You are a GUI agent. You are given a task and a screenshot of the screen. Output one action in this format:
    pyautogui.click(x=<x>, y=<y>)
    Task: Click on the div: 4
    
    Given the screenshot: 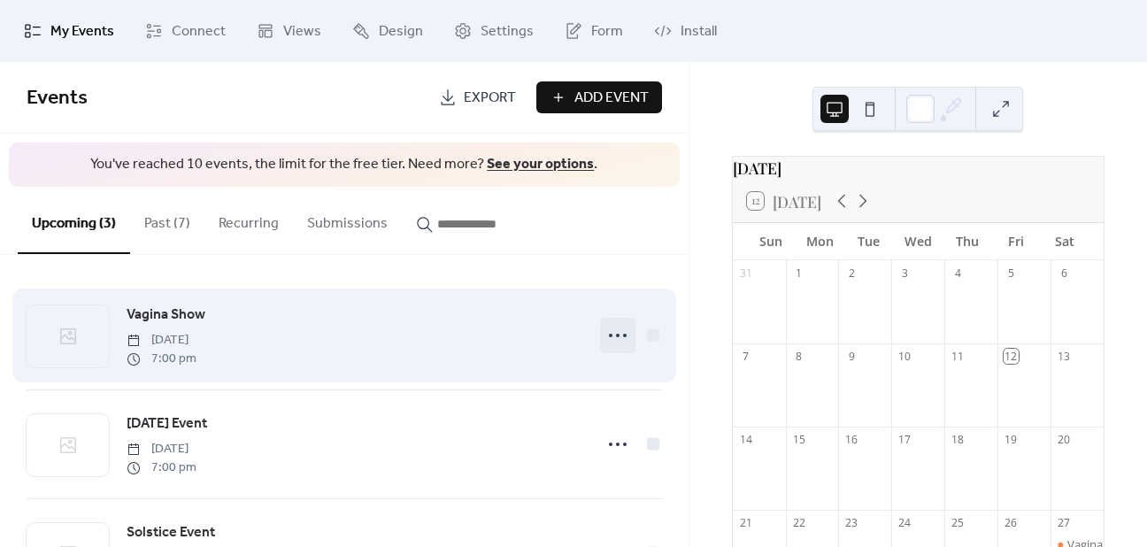 What is the action you would take?
    pyautogui.click(x=958, y=273)
    